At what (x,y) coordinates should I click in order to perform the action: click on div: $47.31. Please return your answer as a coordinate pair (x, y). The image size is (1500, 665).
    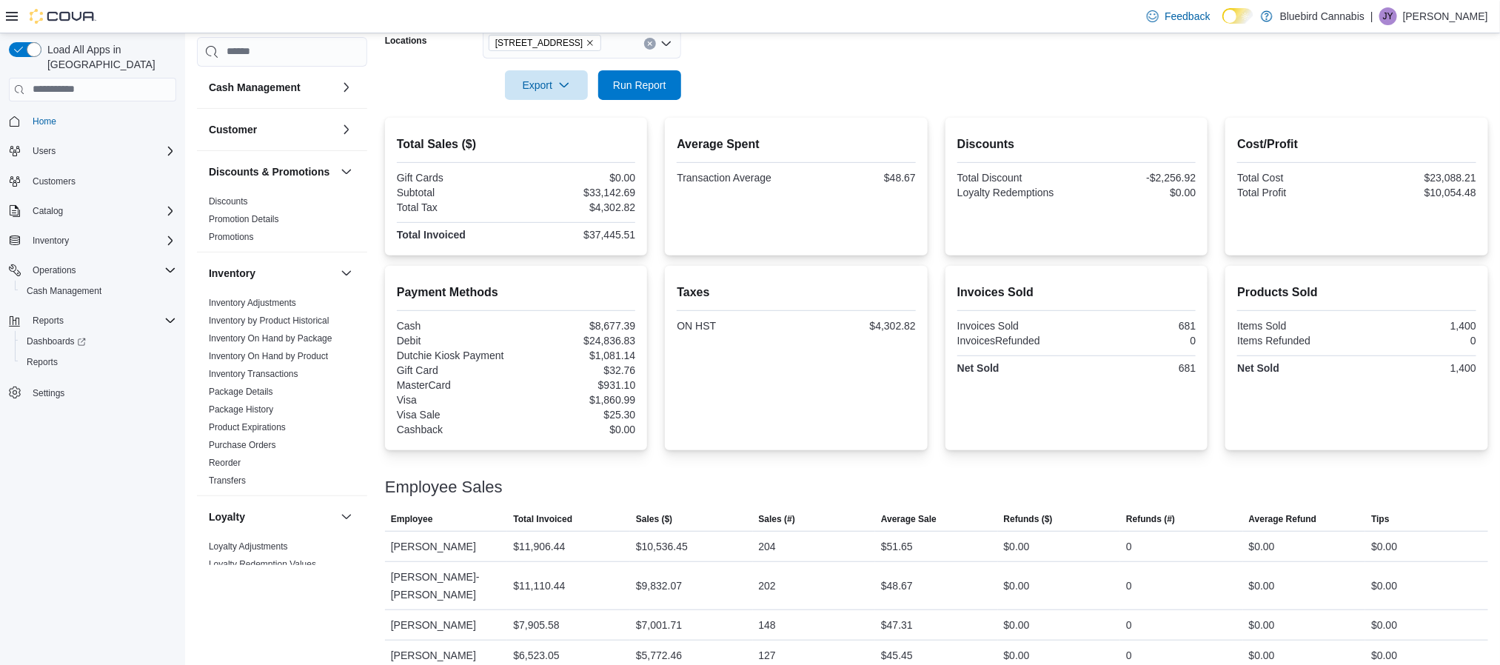
    Looking at the image, I should click on (897, 625).